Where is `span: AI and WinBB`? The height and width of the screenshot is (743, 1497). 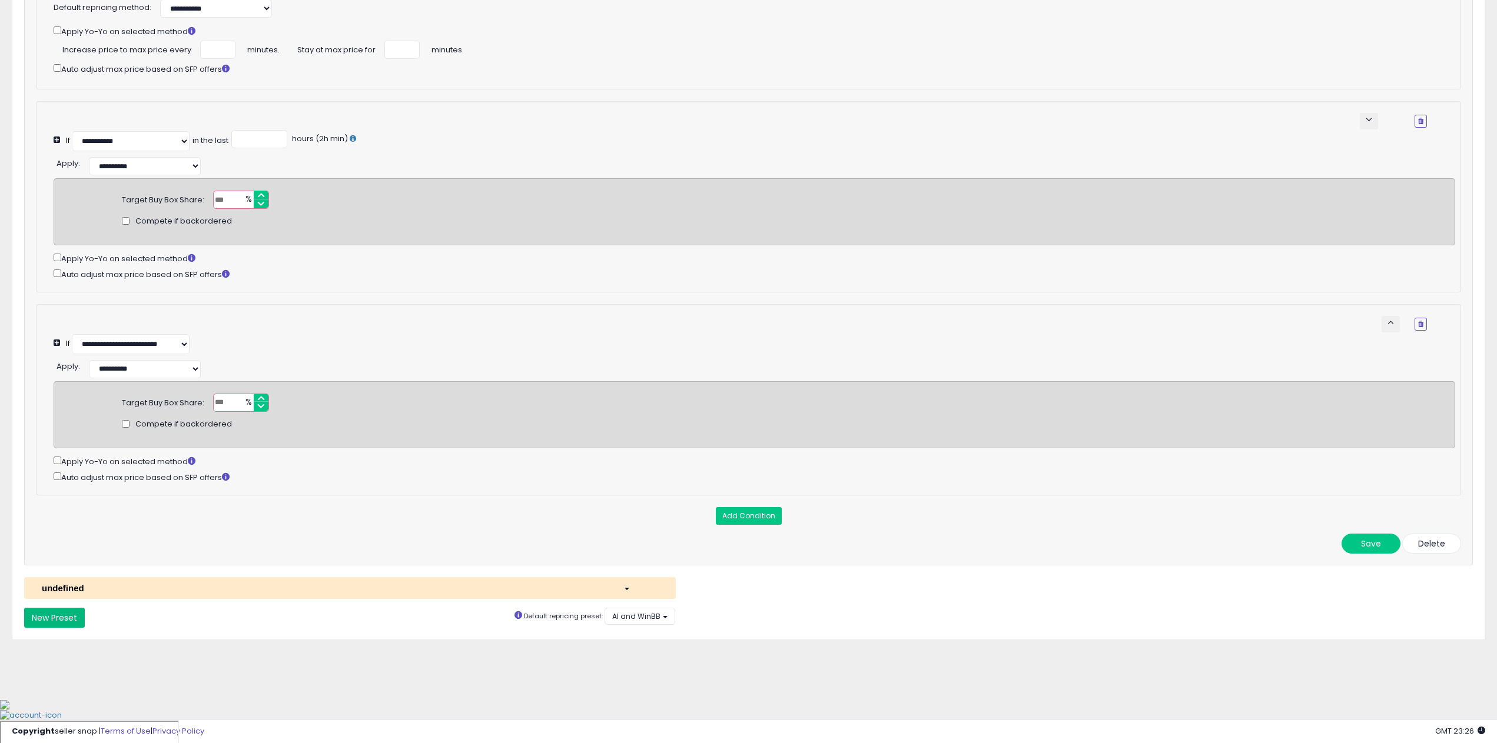
span: AI and WinBB is located at coordinates (636, 616).